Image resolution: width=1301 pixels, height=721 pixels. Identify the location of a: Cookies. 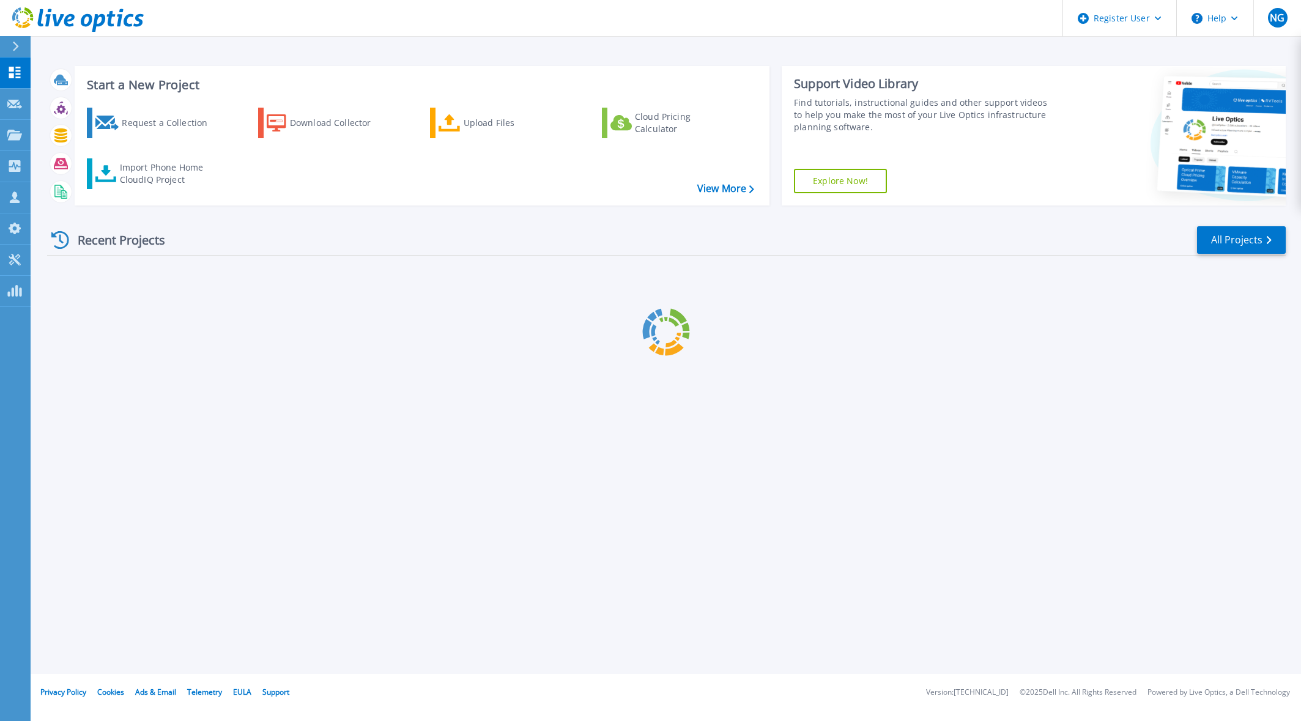
(111, 692).